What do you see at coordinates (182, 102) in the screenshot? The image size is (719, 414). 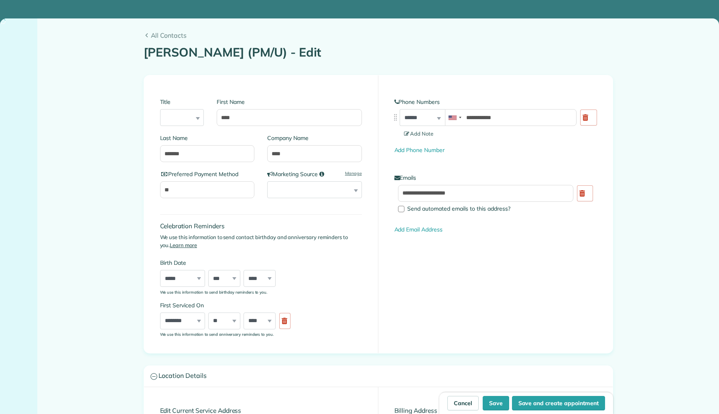 I see `label: Title` at bounding box center [182, 102].